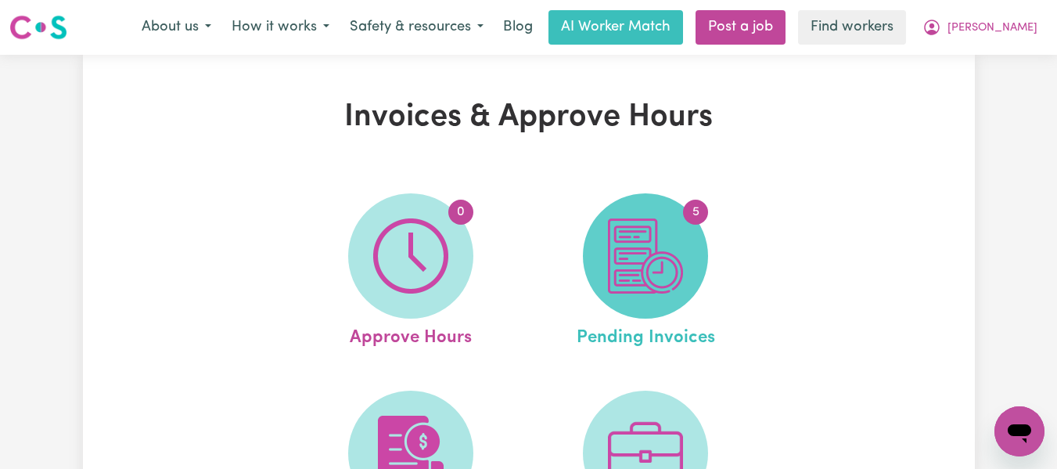  I want to click on a: Pending Invoices, so click(645, 272).